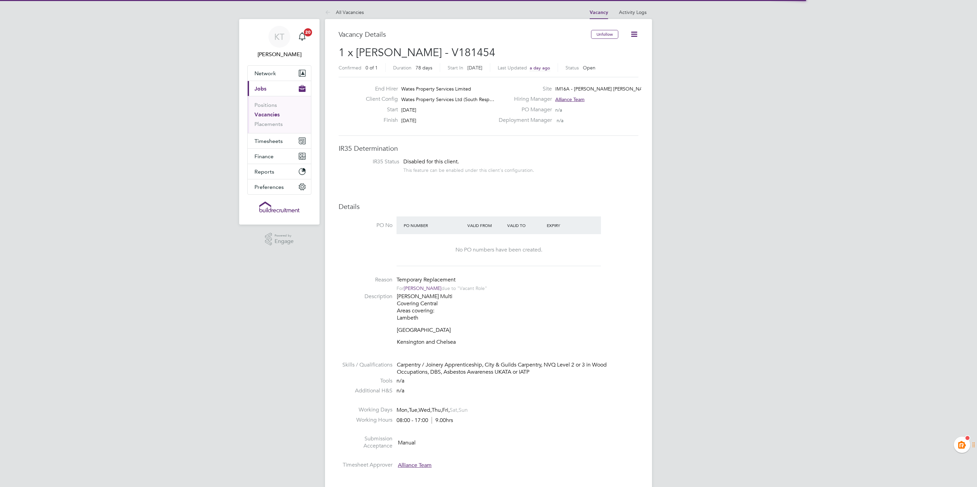 The image size is (977, 487). What do you see at coordinates (302, 37) in the screenshot?
I see `a: 20` at bounding box center [302, 37].